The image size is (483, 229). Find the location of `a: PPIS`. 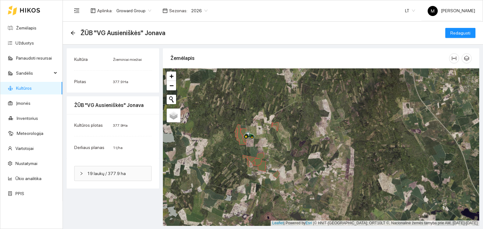

a: PPIS is located at coordinates (20, 194).